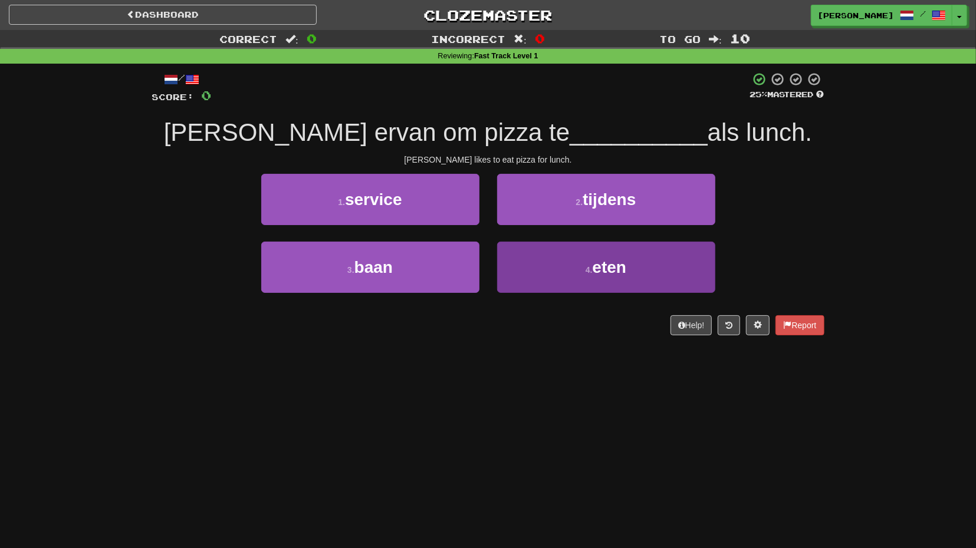  What do you see at coordinates (691, 325) in the screenshot?
I see `button: Help!` at bounding box center [691, 325].